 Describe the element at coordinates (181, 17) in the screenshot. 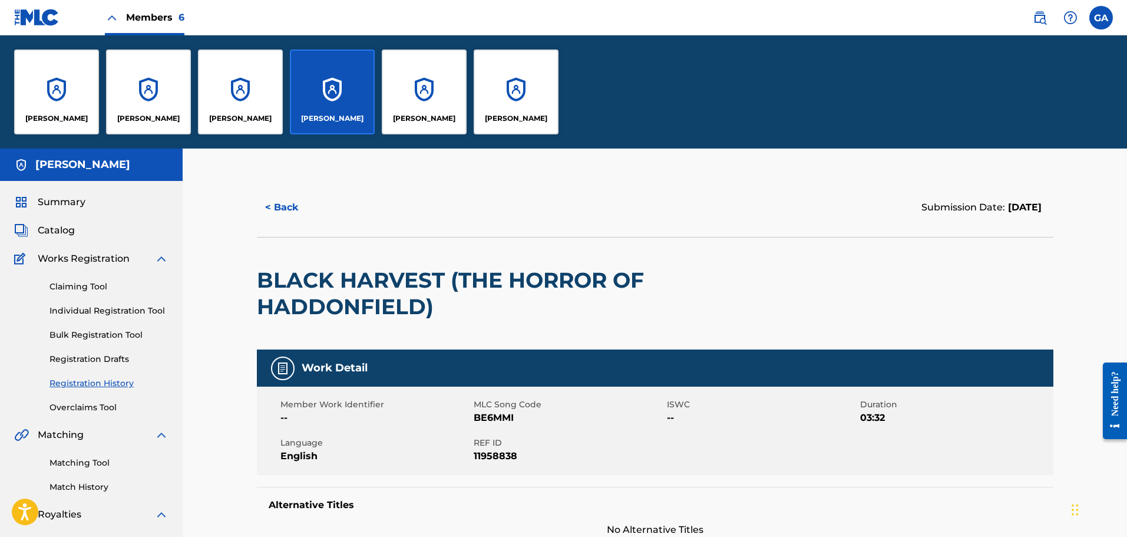

I see `span: 6` at that location.